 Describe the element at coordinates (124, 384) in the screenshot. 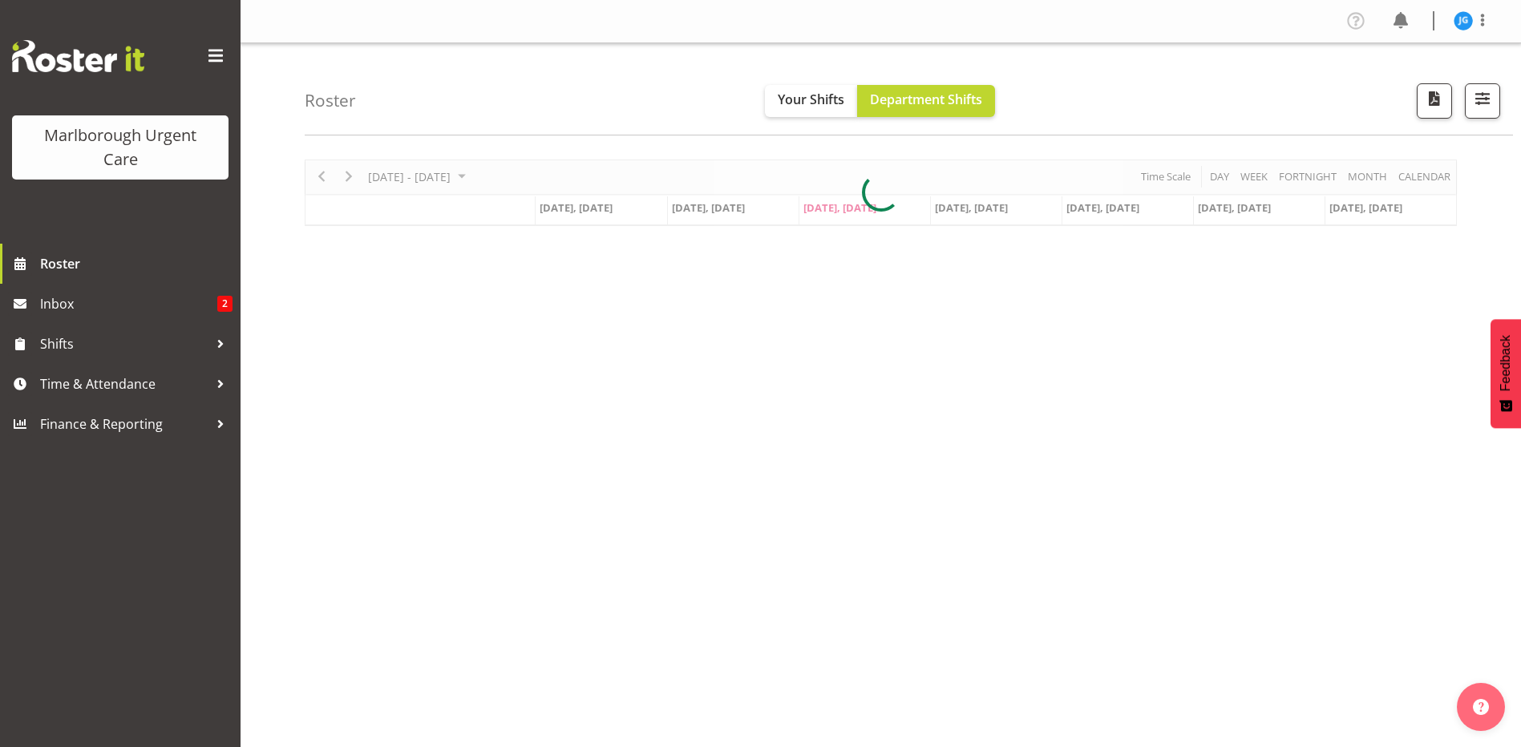

I see `span: Time & Attendance` at that location.